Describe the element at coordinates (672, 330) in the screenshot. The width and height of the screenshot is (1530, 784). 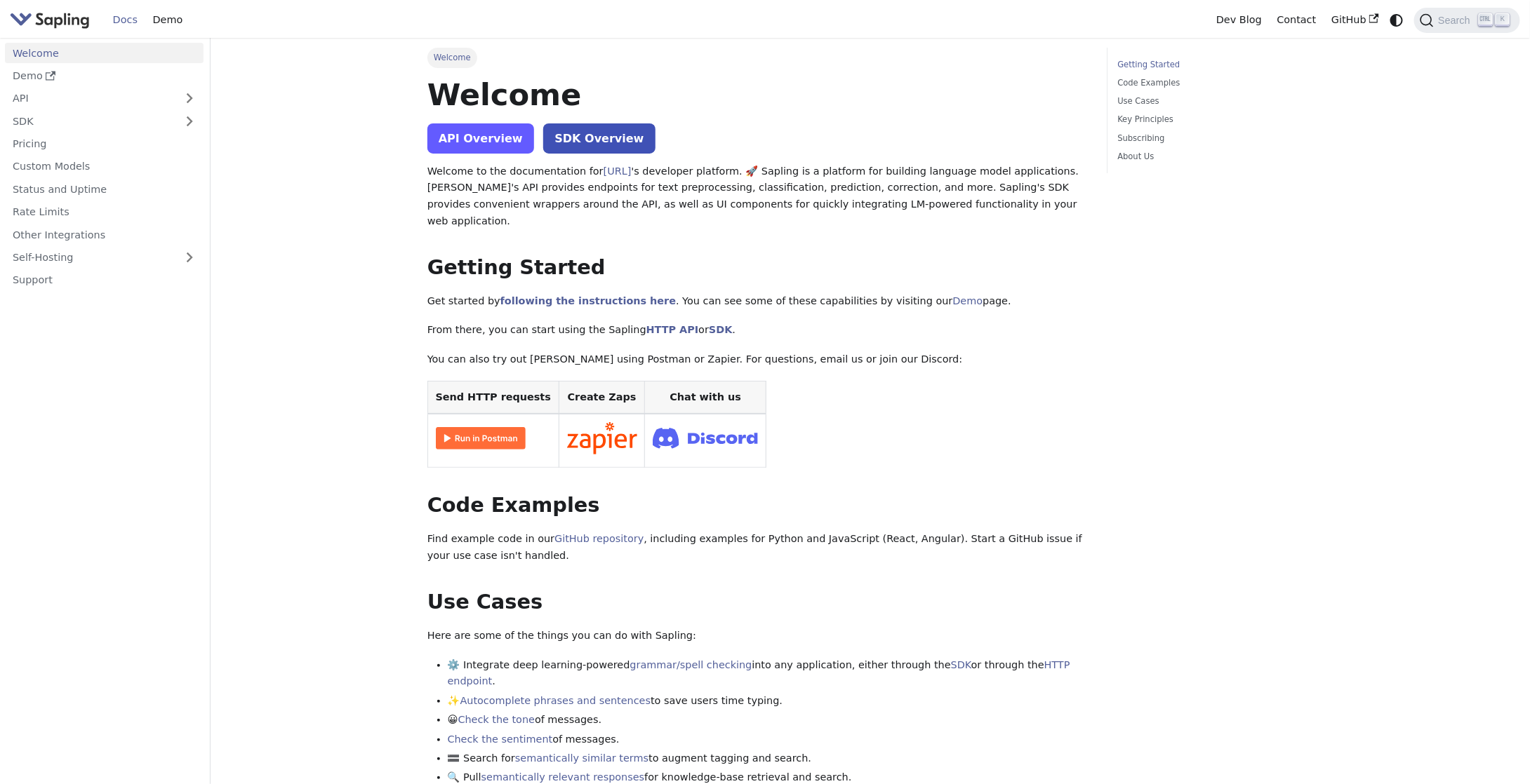
I see `a: HTTP API` at that location.